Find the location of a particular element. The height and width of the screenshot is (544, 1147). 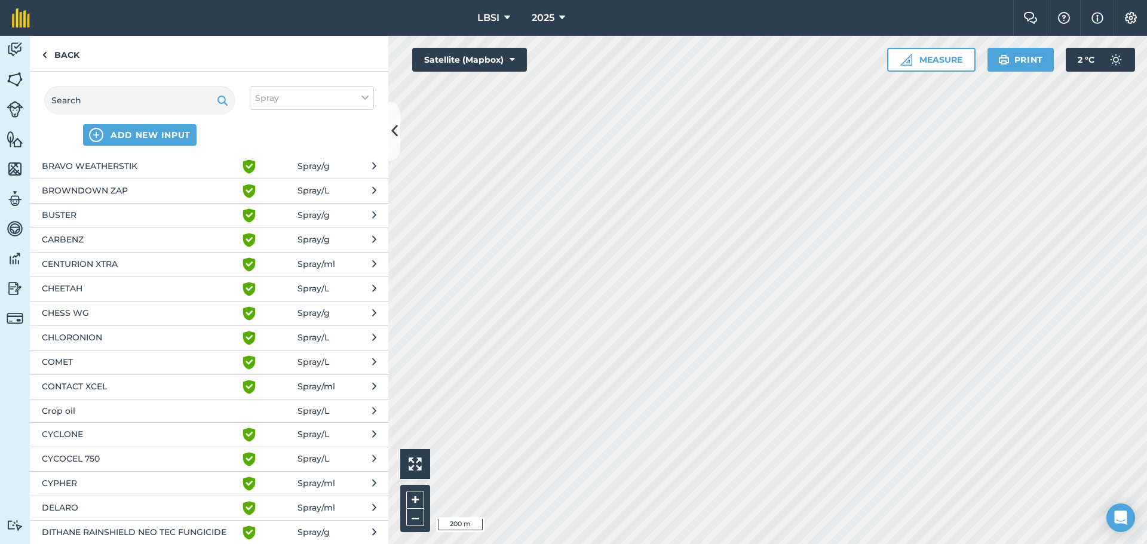

span: CHEETAH is located at coordinates (139, 289).